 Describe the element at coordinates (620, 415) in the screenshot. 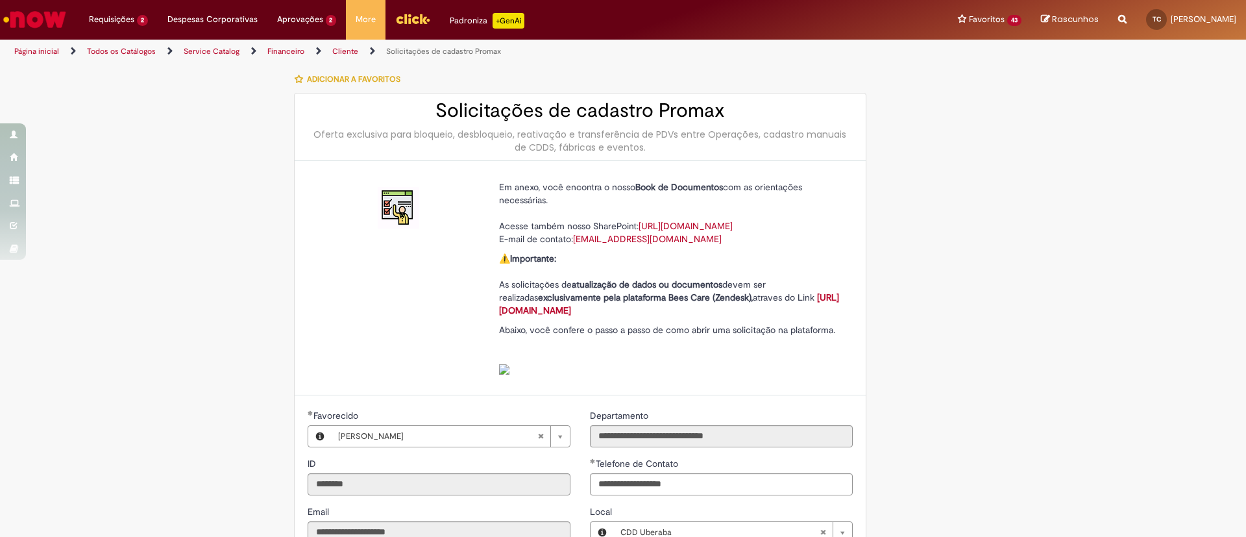

I see `label: Somente leitura - Departamento` at that location.